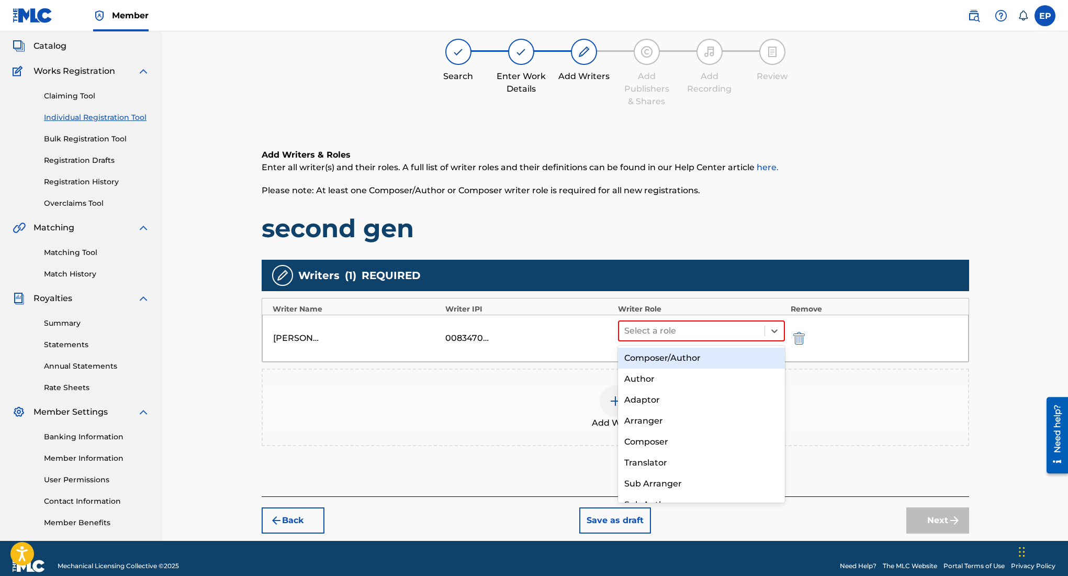 The image size is (1068, 576). I want to click on div: Add Writers, so click(584, 76).